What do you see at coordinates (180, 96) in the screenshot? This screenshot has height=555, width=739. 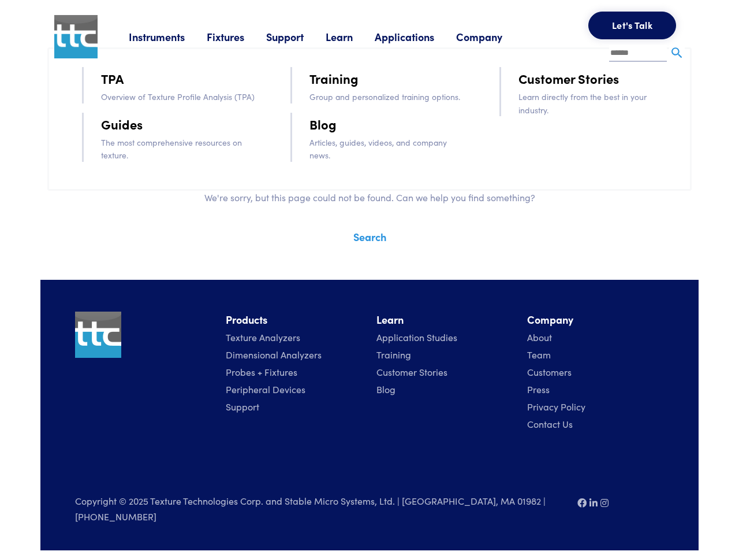 I see `p: Overview of Texture Profile Analysis (TPA)` at bounding box center [180, 96].